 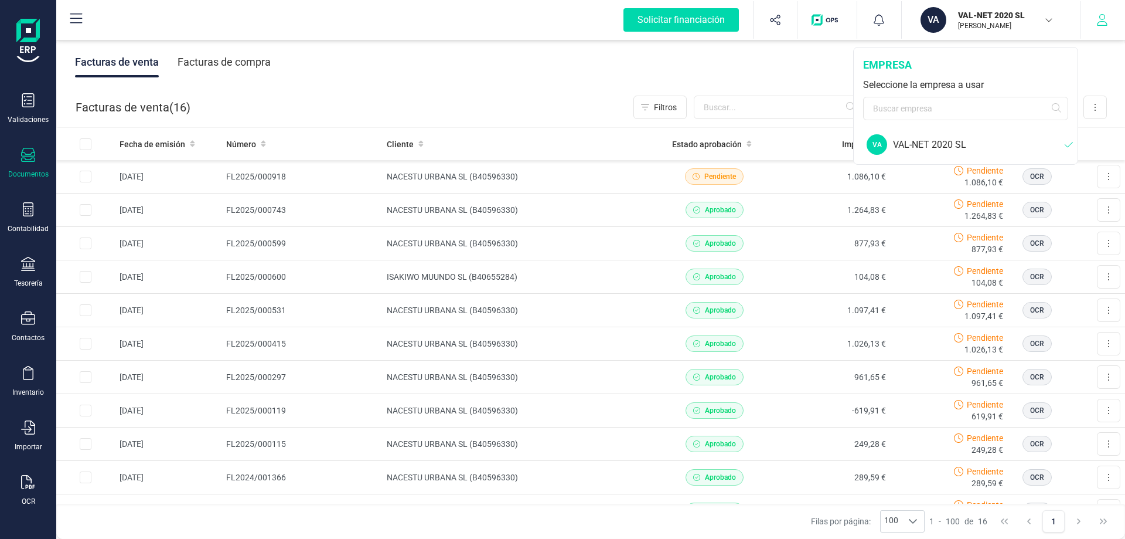 What do you see at coordinates (117, 62) in the screenshot?
I see `div: Facturas de venta` at bounding box center [117, 62].